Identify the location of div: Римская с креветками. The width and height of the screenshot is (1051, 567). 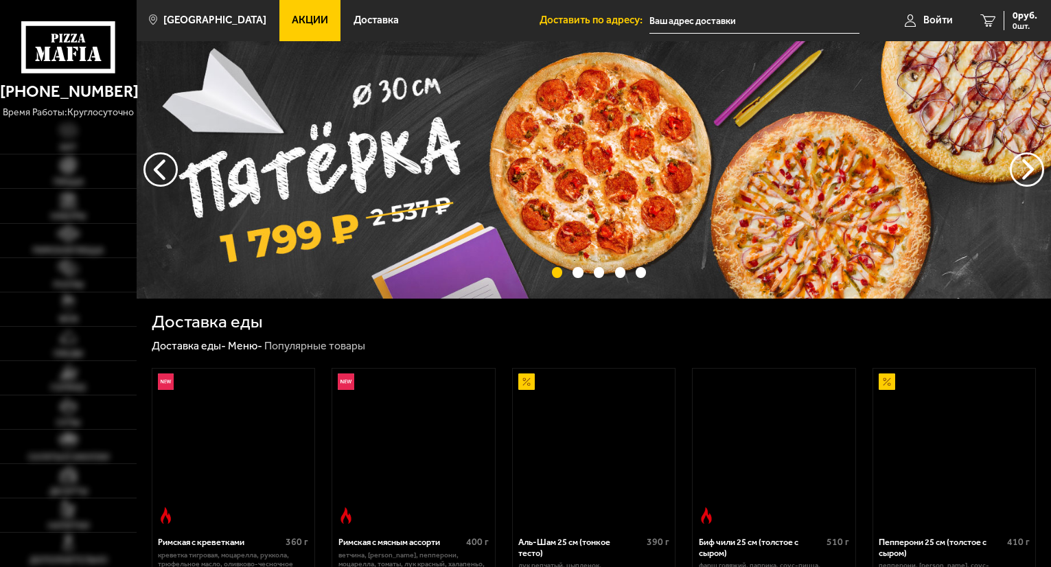
(220, 542).